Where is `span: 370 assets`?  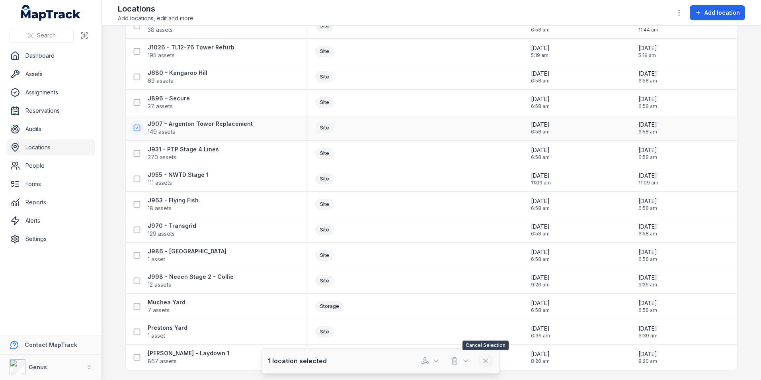
span: 370 assets is located at coordinates (162, 157).